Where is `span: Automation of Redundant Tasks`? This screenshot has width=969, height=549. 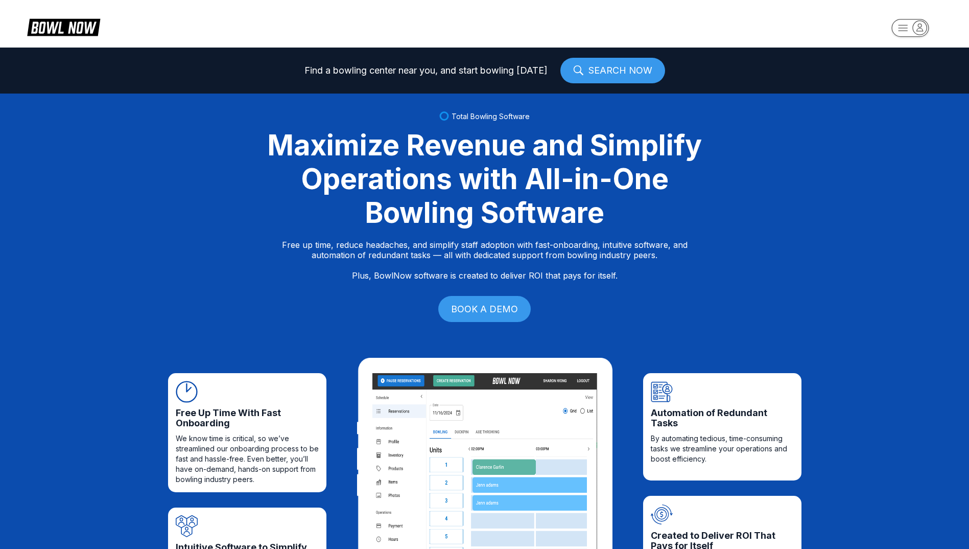 span: Automation of Redundant Tasks is located at coordinates (723, 418).